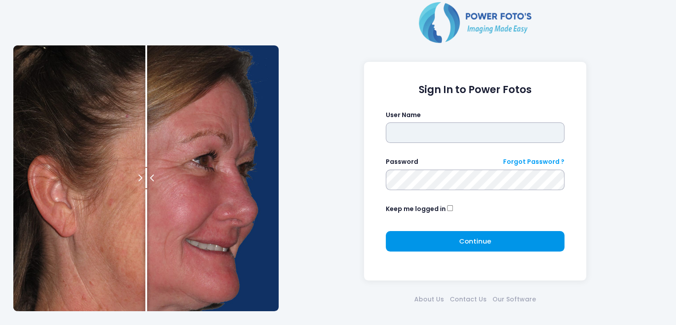 This screenshot has height=325, width=676. I want to click on a: Our Software, so click(514, 299).